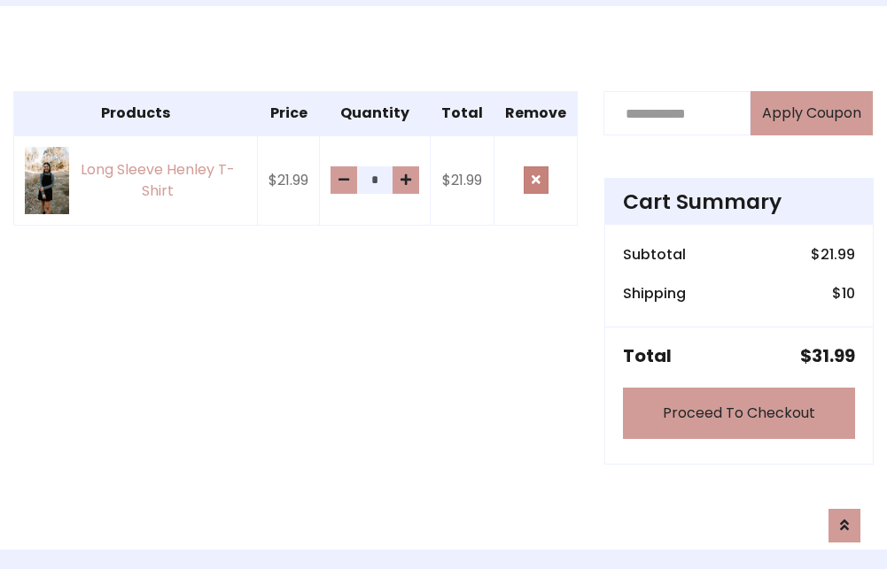 The height and width of the screenshot is (569, 887). Describe the element at coordinates (375, 114) in the screenshot. I see `th: Quantity` at that location.